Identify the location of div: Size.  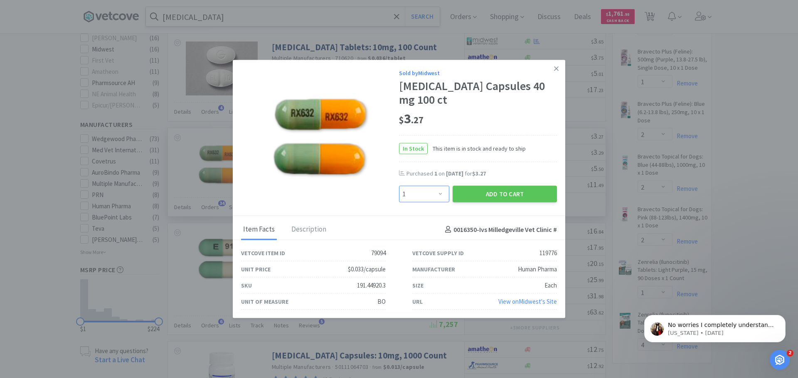
(417, 286).